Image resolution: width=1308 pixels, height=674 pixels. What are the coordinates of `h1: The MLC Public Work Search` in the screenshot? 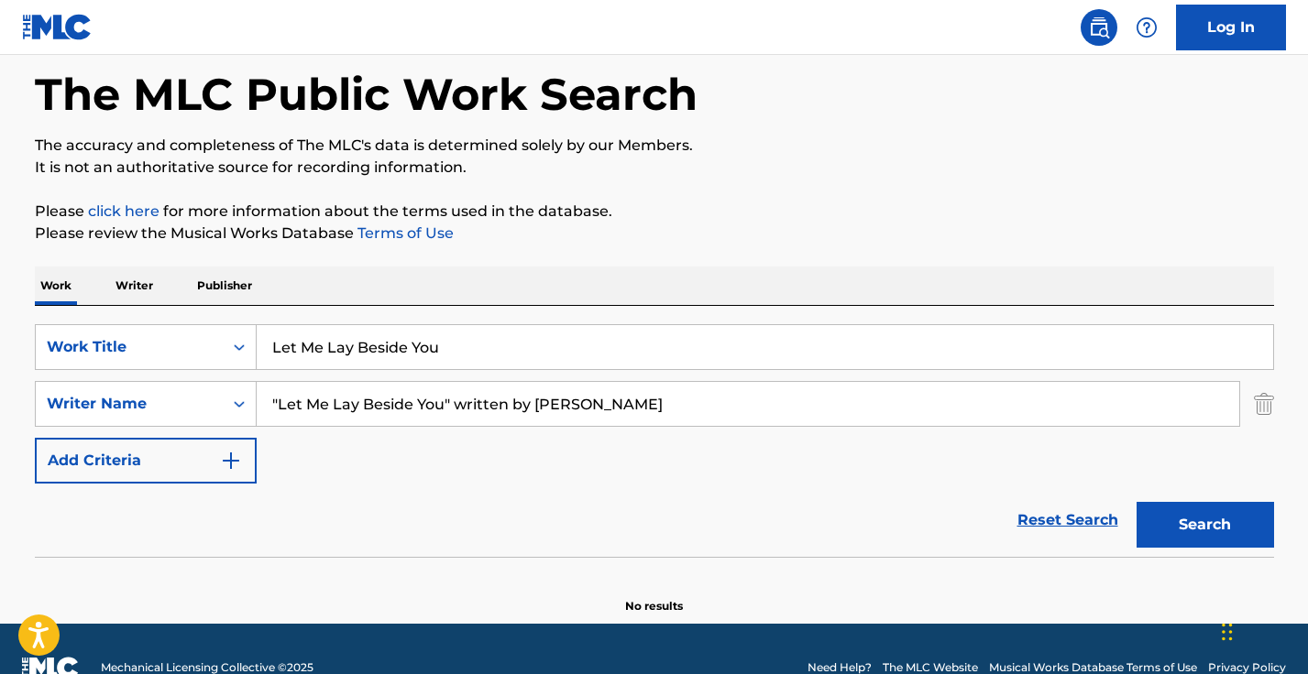 It's located at (366, 94).